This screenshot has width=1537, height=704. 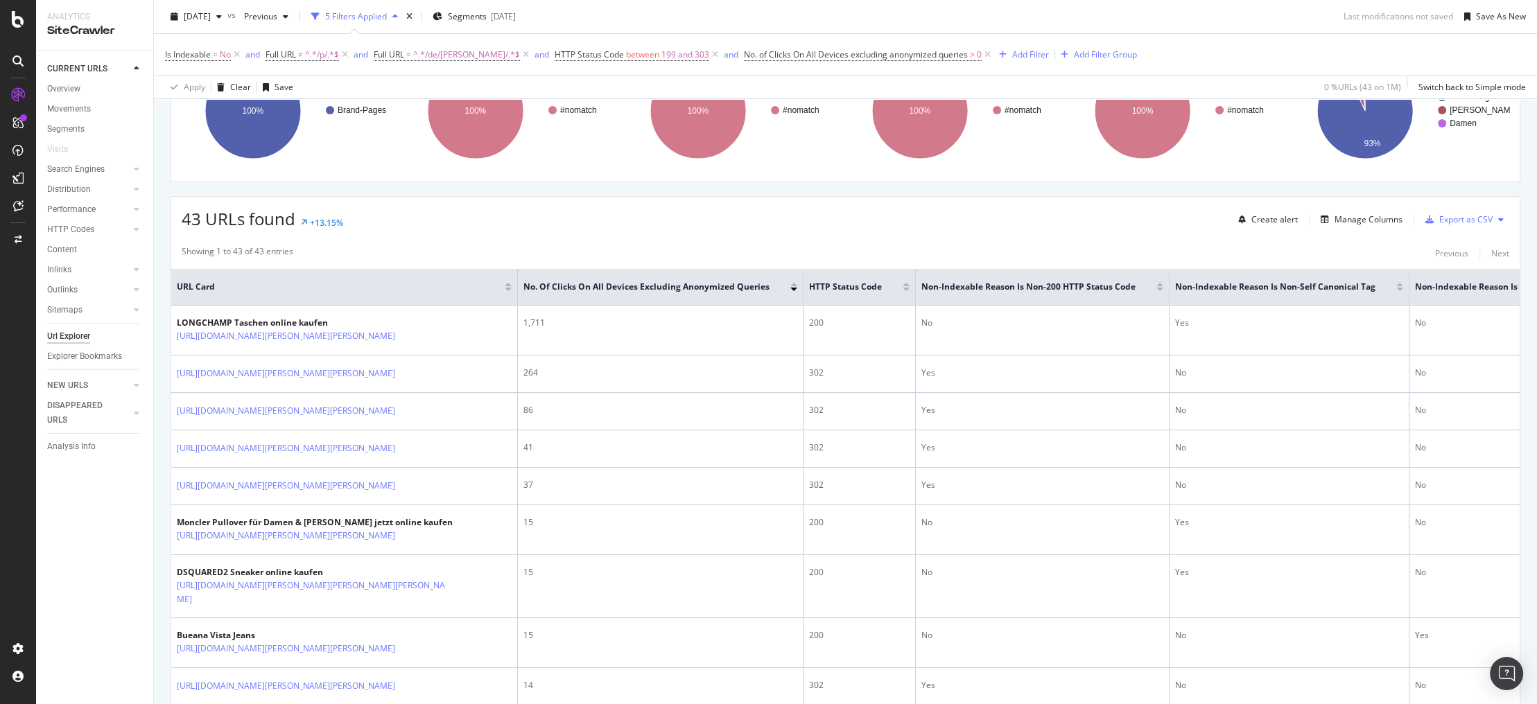 What do you see at coordinates (541, 54) in the screenshot?
I see `div: and` at bounding box center [541, 54].